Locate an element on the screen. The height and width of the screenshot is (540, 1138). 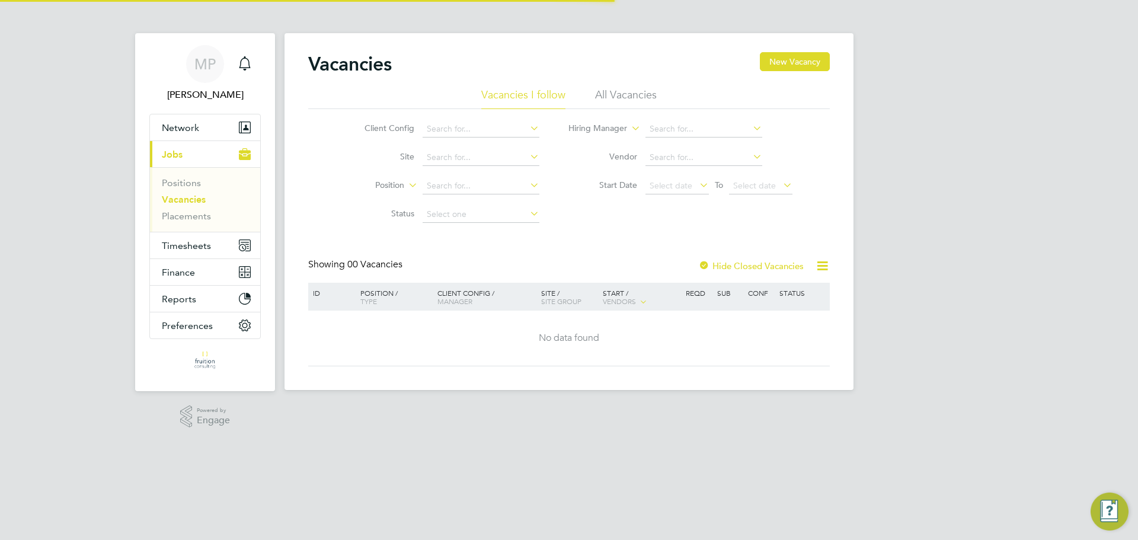
div: Reqd is located at coordinates (698, 293).